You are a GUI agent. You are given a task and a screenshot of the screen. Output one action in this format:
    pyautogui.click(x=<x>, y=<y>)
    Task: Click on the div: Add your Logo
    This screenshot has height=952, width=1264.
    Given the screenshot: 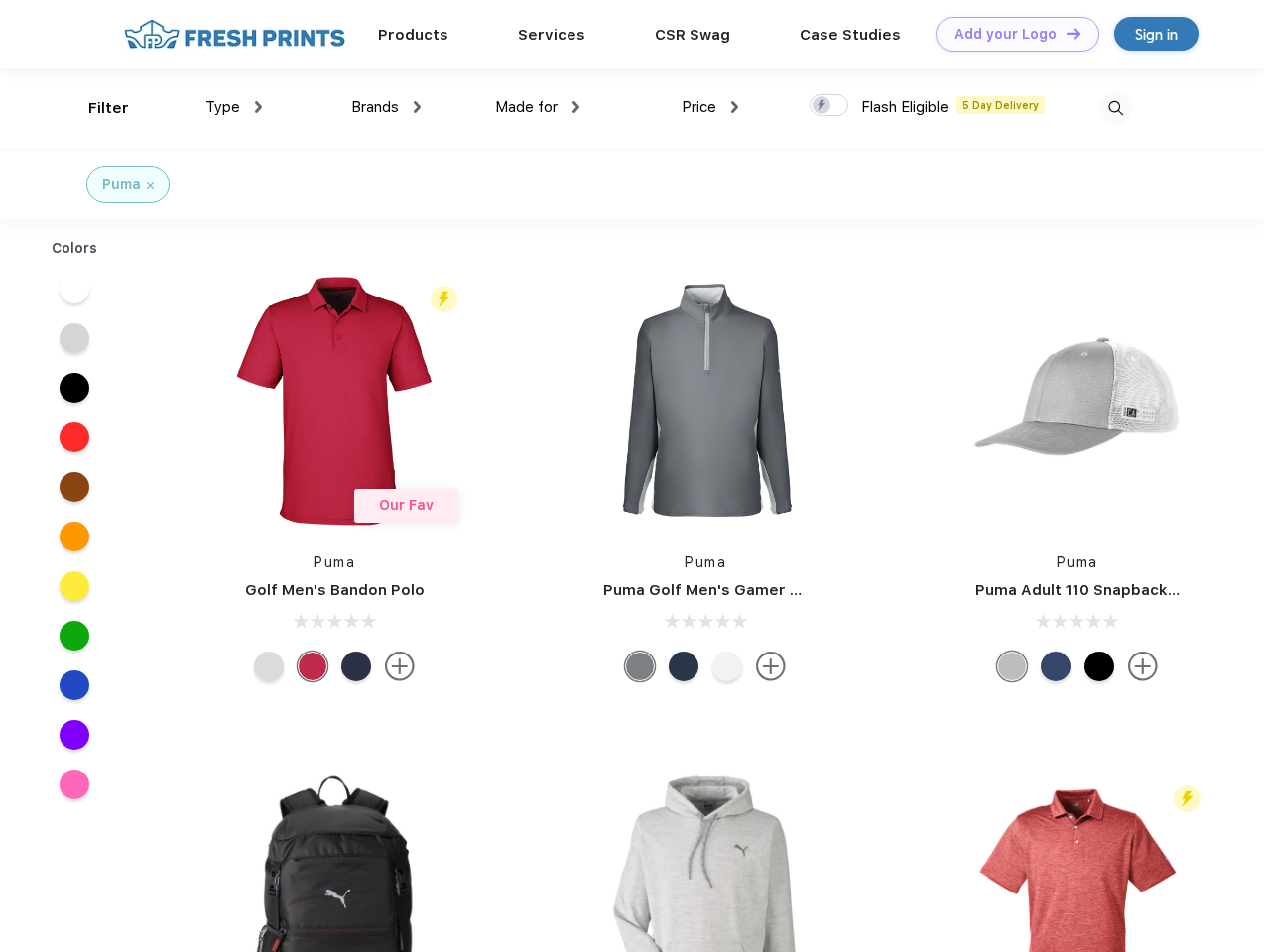 What is the action you would take?
    pyautogui.click(x=1005, y=34)
    